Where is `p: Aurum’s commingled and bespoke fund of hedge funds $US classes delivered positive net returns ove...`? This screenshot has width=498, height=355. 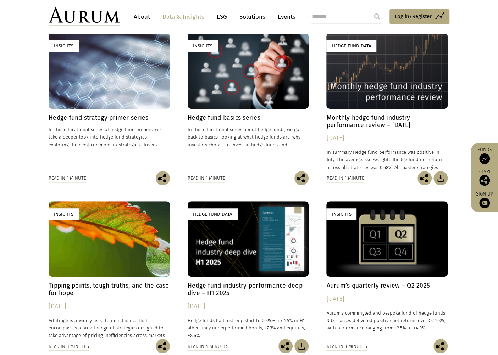
p: Aurum’s commingled and bespoke fund of hedge funds $US classes delivered positive net returns ove... is located at coordinates (387, 321).